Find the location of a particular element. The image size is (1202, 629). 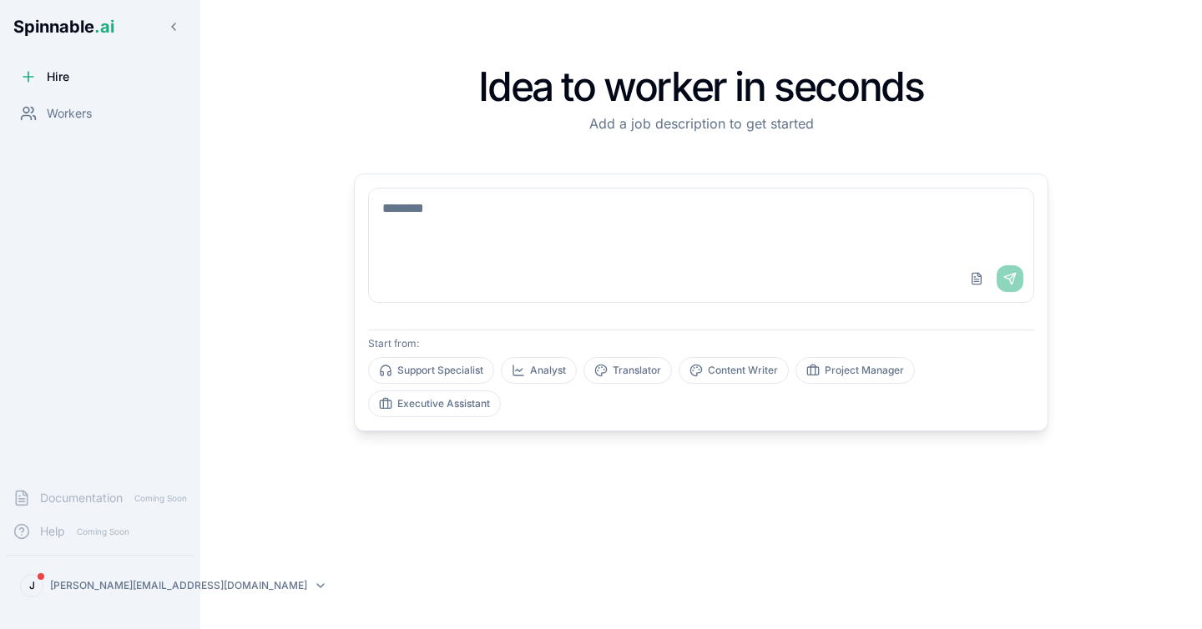

span: .ai is located at coordinates (104, 27).